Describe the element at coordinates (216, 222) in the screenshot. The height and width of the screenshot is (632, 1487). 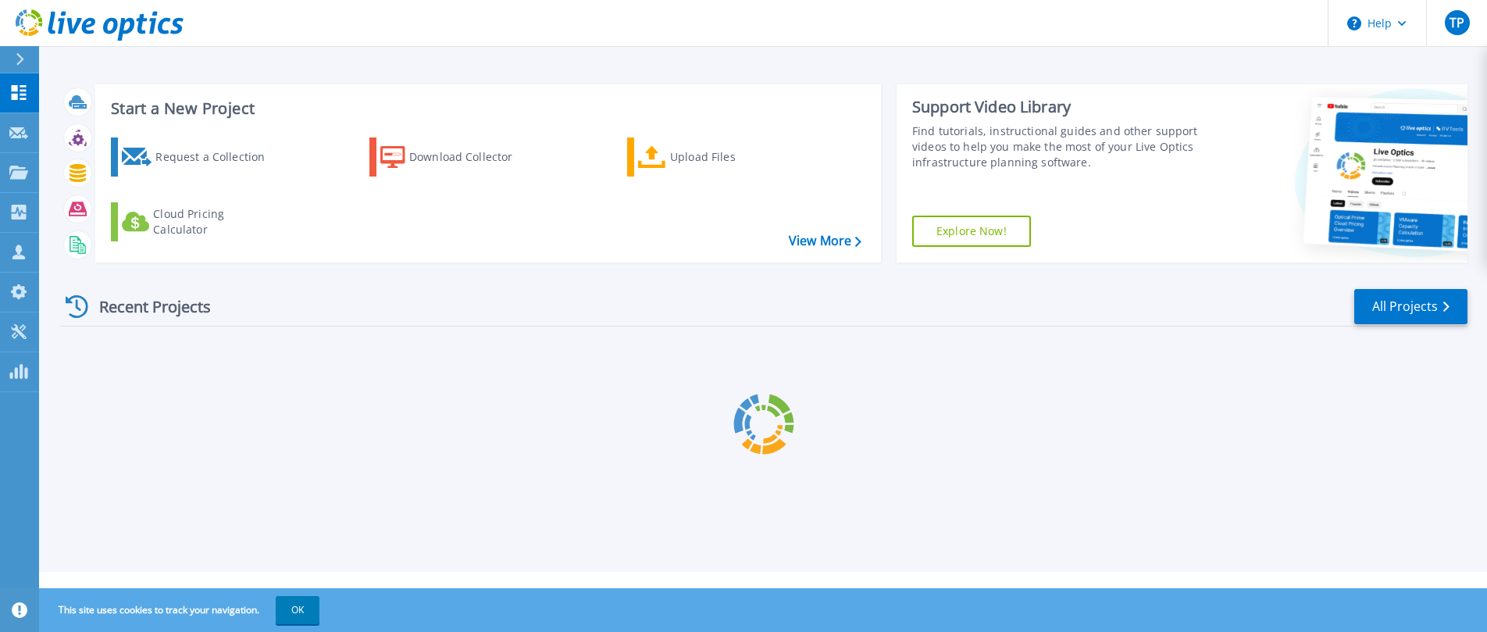
I see `div: Cloud Pricing Calculator` at that location.